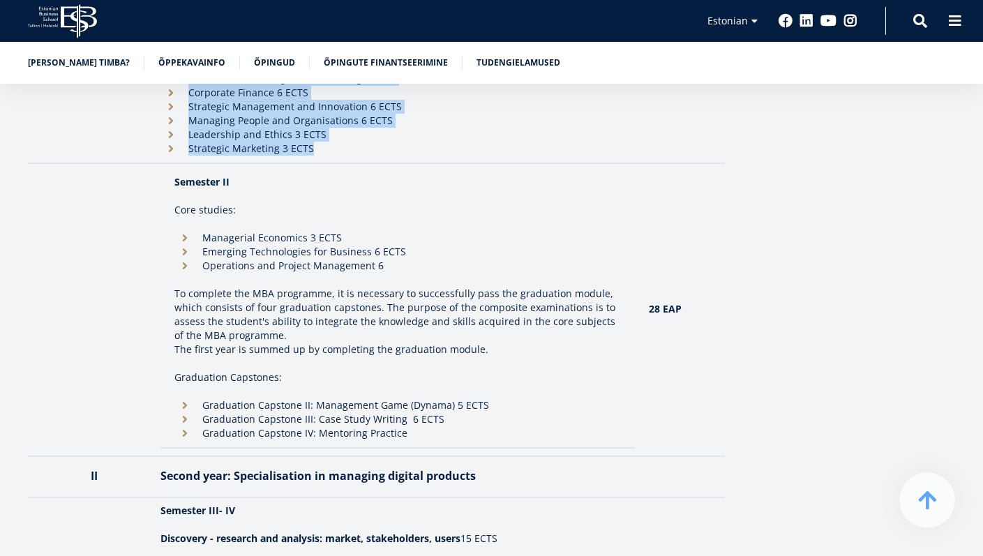 The height and width of the screenshot is (556, 983). What do you see at coordinates (398, 238) in the screenshot?
I see `li: Managerial Economics 3 ECTS` at bounding box center [398, 238].